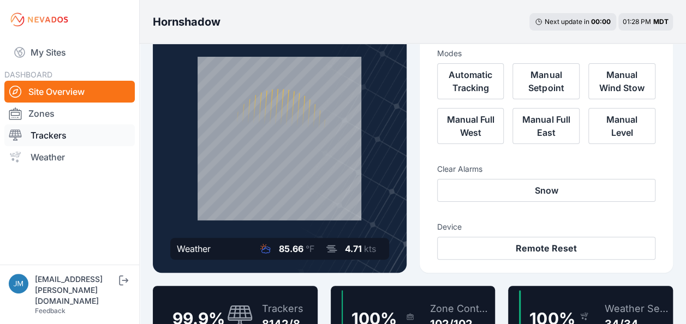  I want to click on button: Manual Full West, so click(471, 126).